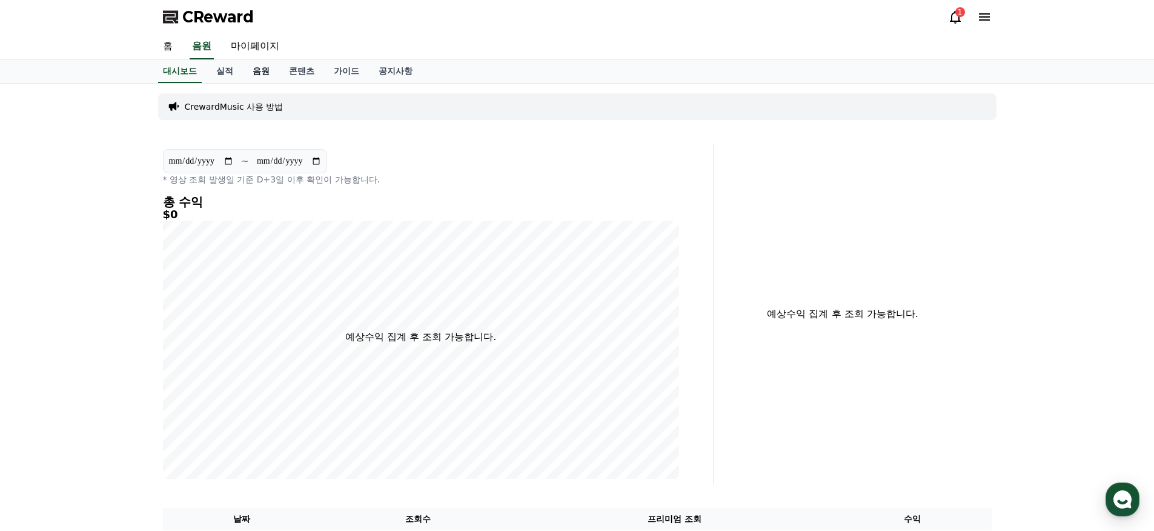 This screenshot has height=531, width=1154. What do you see at coordinates (42, 407) in the screenshot?
I see `span: 홈` at bounding box center [42, 407].